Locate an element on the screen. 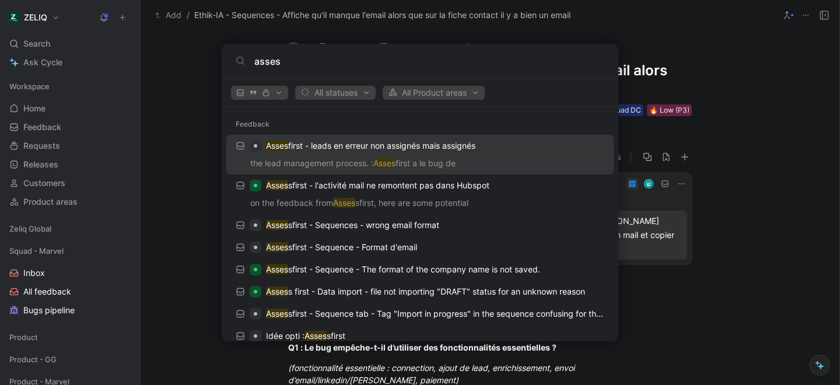  p: sfirst - Sequence - The format of the company name is not saved. is located at coordinates (403, 270).